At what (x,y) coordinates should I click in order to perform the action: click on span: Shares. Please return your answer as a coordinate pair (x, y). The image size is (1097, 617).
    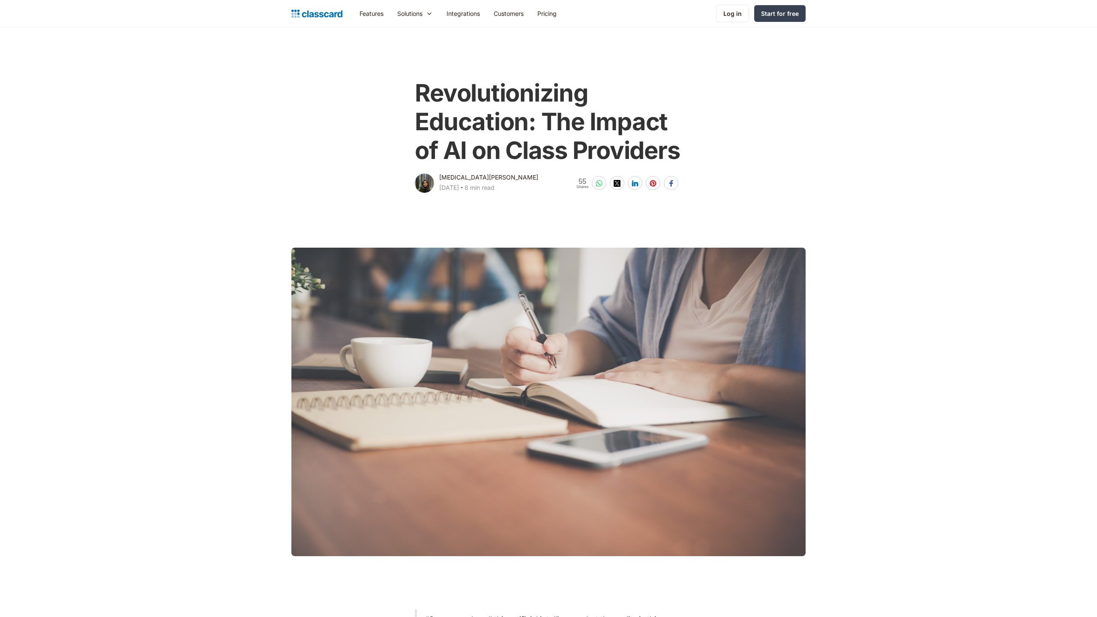
    Looking at the image, I should click on (583, 187).